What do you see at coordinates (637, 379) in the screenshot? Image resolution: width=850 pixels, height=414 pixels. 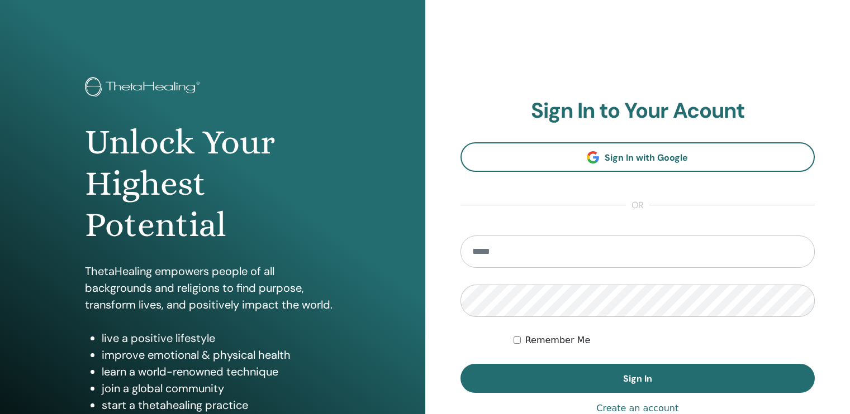 I see `span: Sign In` at bounding box center [637, 379].